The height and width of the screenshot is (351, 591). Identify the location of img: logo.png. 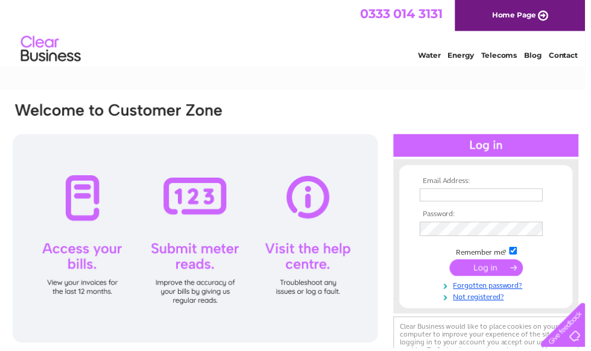
(51, 49).